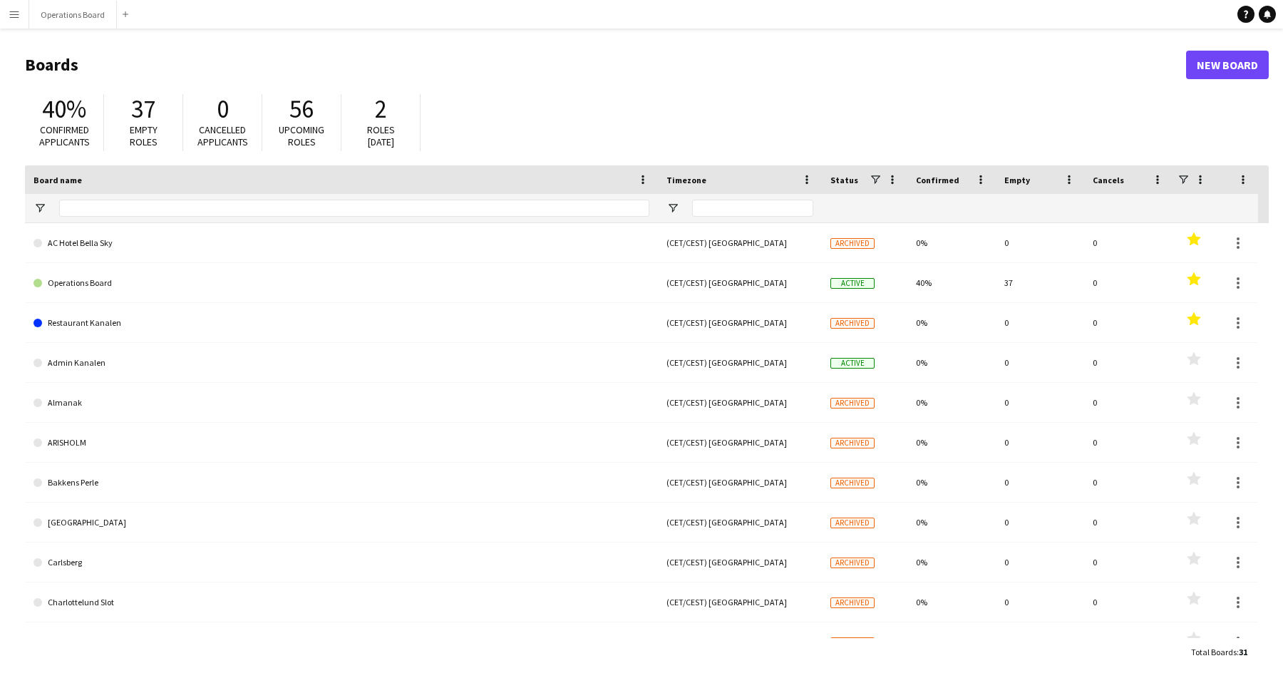  I want to click on div: 37, so click(1040, 282).